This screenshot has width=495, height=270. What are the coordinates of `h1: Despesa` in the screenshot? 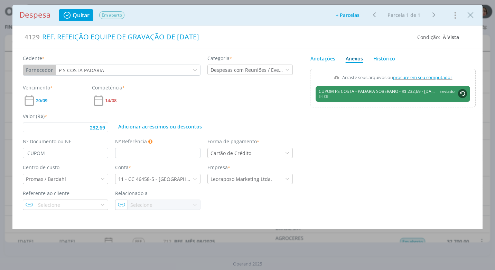 It's located at (35, 15).